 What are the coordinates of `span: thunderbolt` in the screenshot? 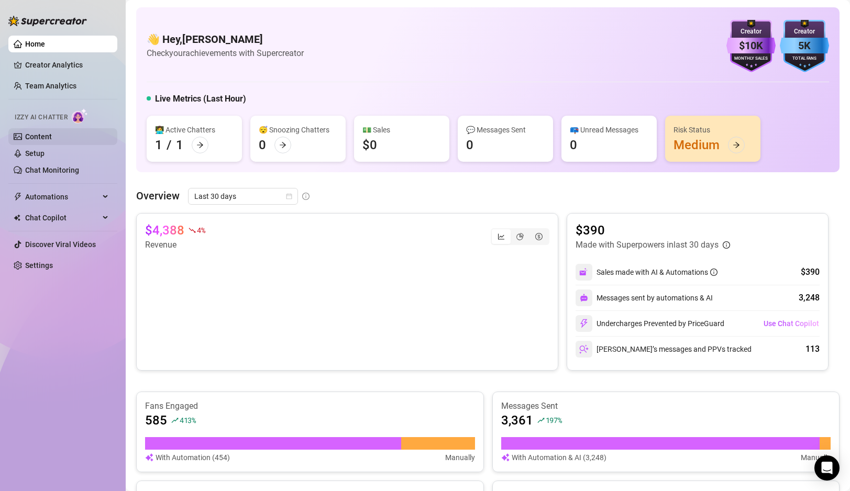 It's located at (18, 197).